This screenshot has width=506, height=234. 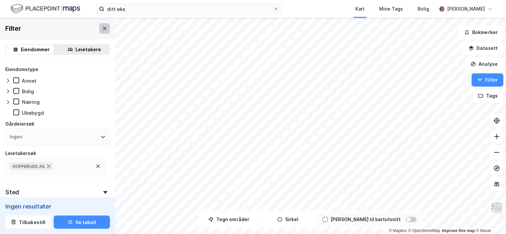 What do you see at coordinates (288, 220) in the screenshot?
I see `button: Sirkel` at bounding box center [288, 220].